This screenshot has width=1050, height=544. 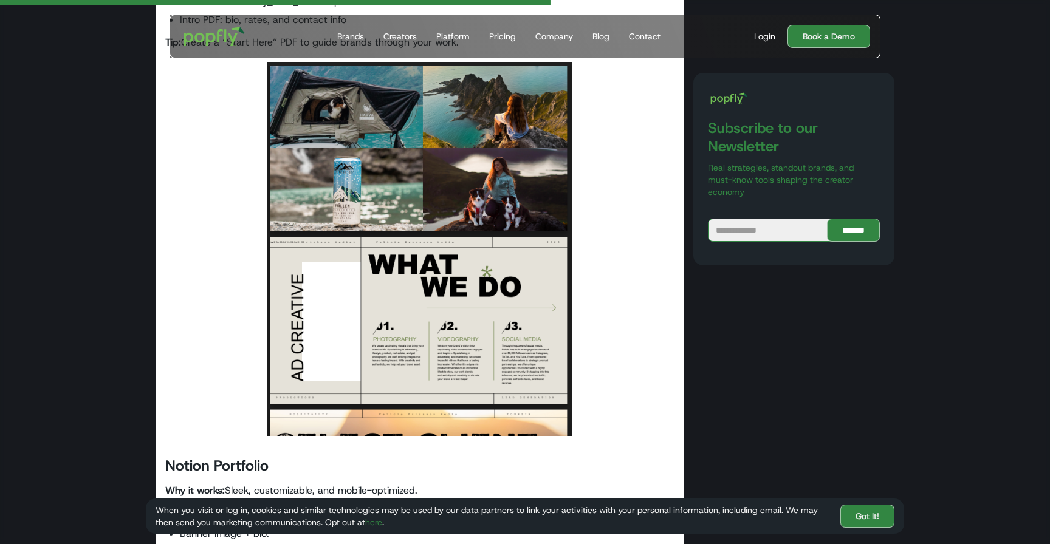 I want to click on a: Brands, so click(x=350, y=36).